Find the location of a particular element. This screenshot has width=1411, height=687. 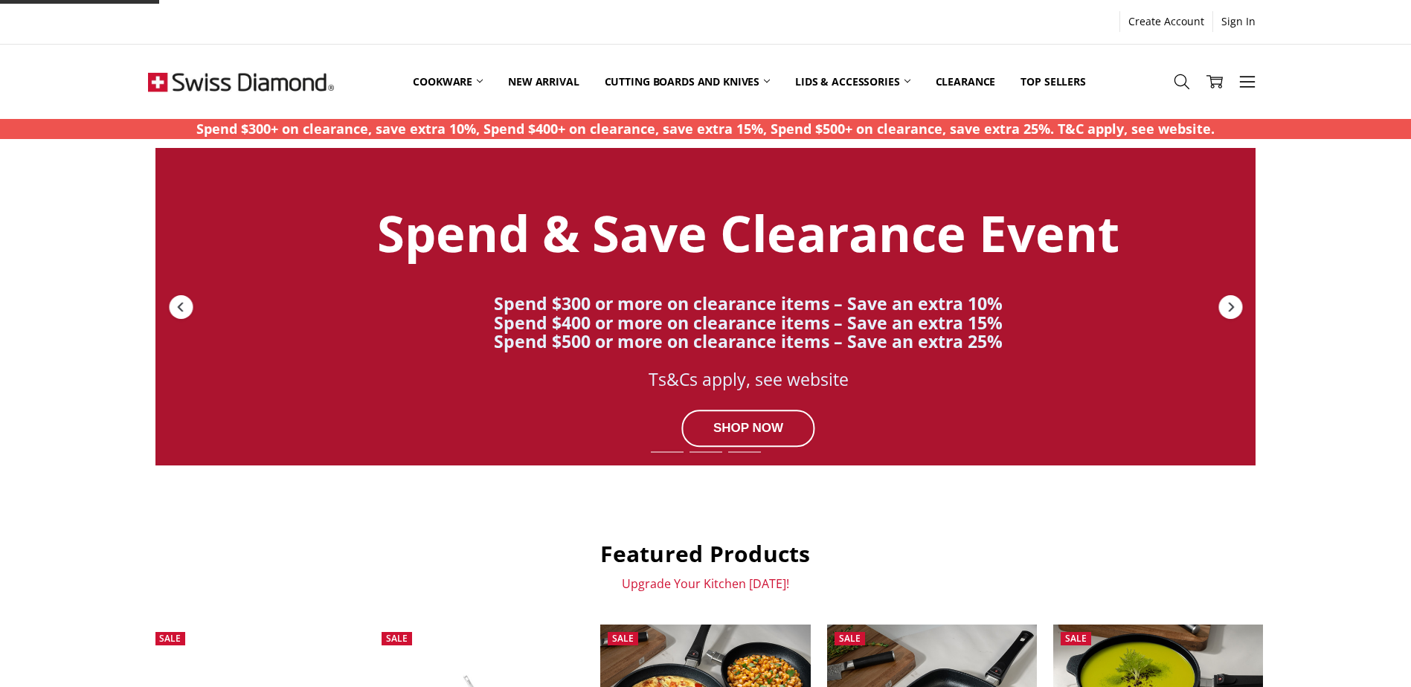

a: Redirect to https://swissdiamond.com.au/cookware/shop-by-collection/premium-steel-dlx/ is located at coordinates (705, 306).